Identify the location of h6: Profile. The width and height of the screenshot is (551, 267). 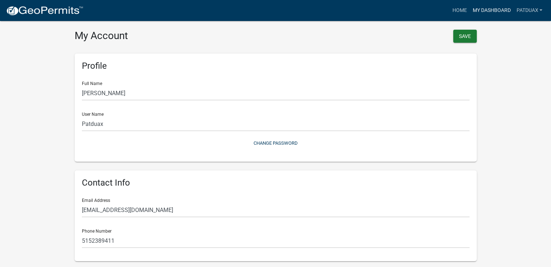
(276, 66).